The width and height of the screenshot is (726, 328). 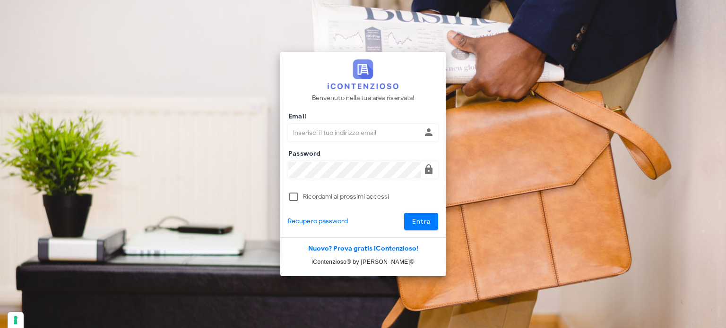 I want to click on a: Recupero password, so click(x=317, y=222).